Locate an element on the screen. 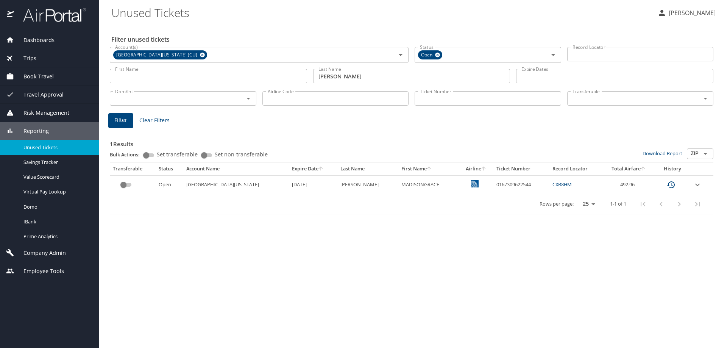  span: Set transferable is located at coordinates (177, 154).